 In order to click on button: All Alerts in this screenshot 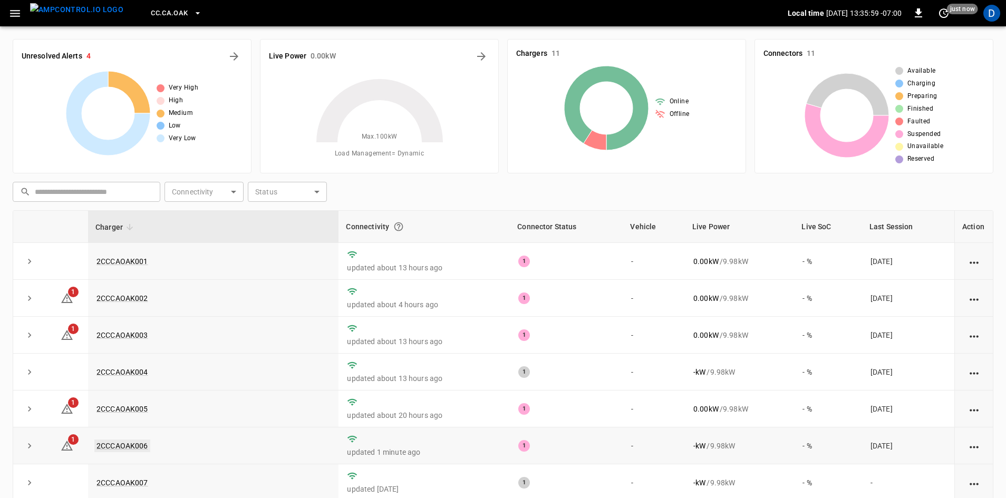, I will do `click(234, 56)`.